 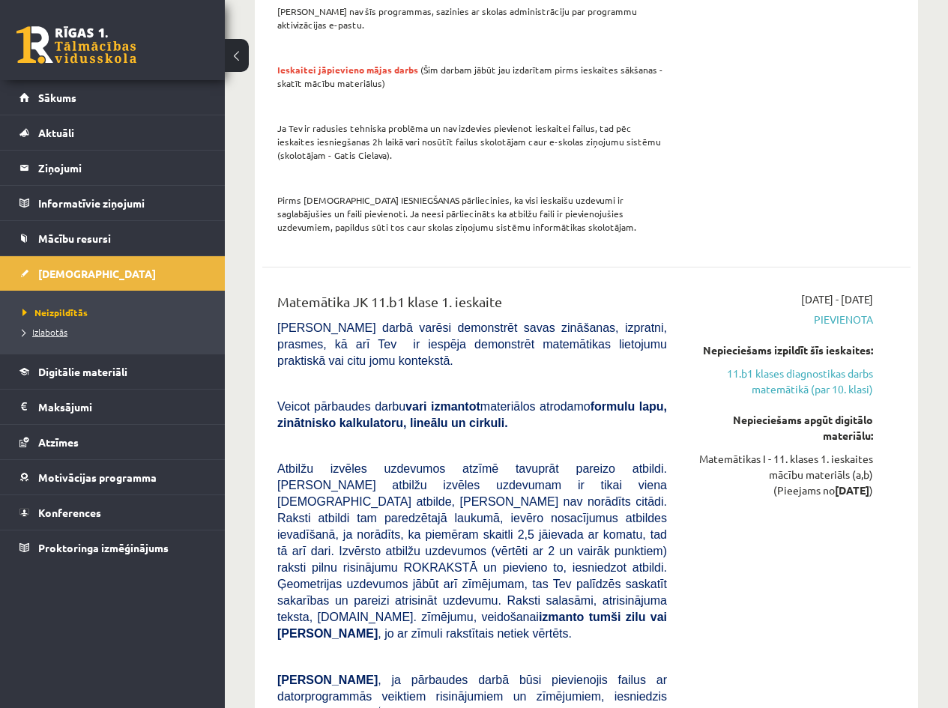 I want to click on span: Sākums, so click(x=57, y=97).